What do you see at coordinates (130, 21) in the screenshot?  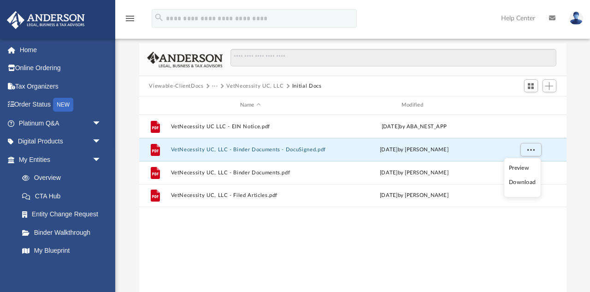 I see `a: menu` at bounding box center [130, 21].